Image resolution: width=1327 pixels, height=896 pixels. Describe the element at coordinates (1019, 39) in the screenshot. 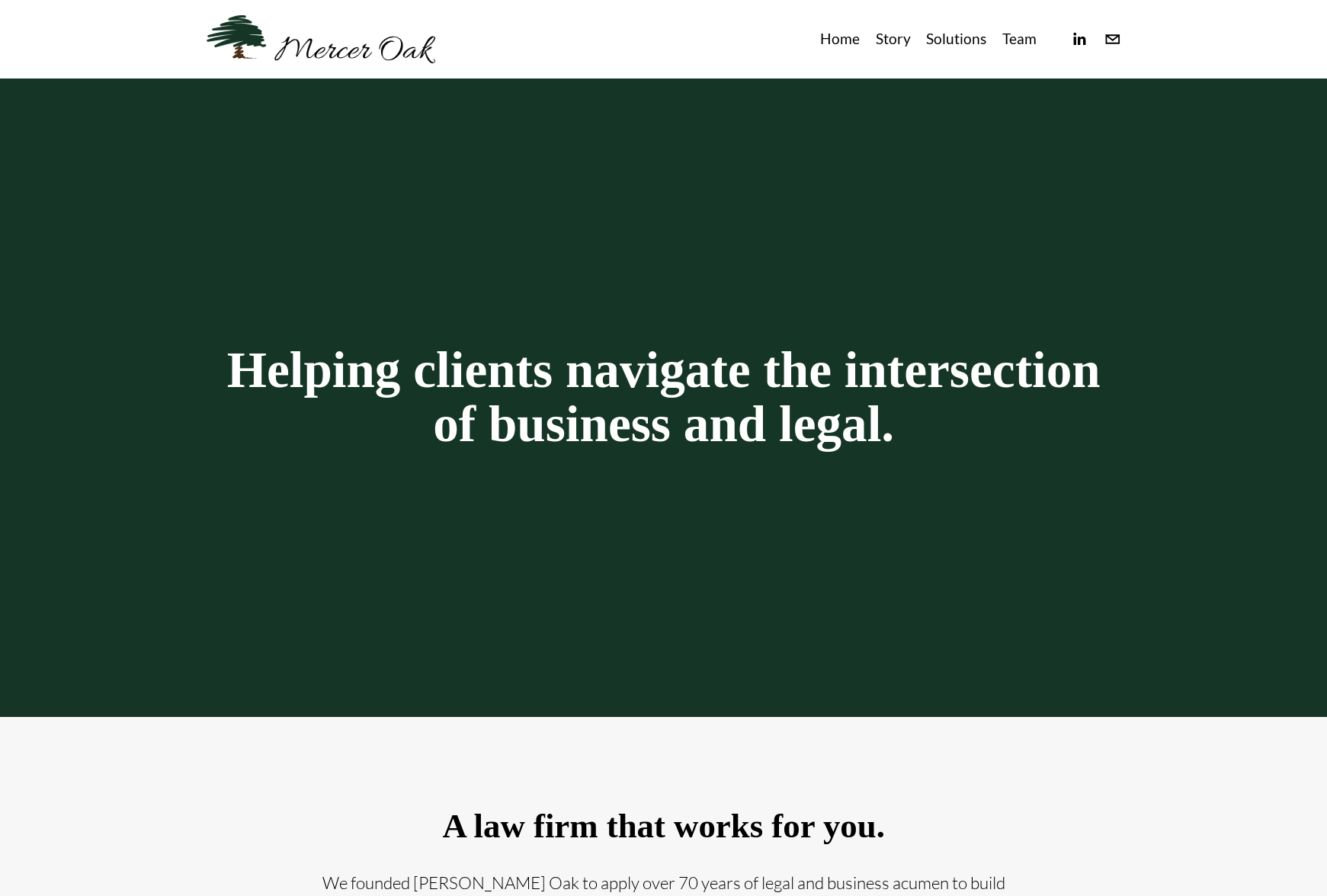

I see `a: Team` at that location.